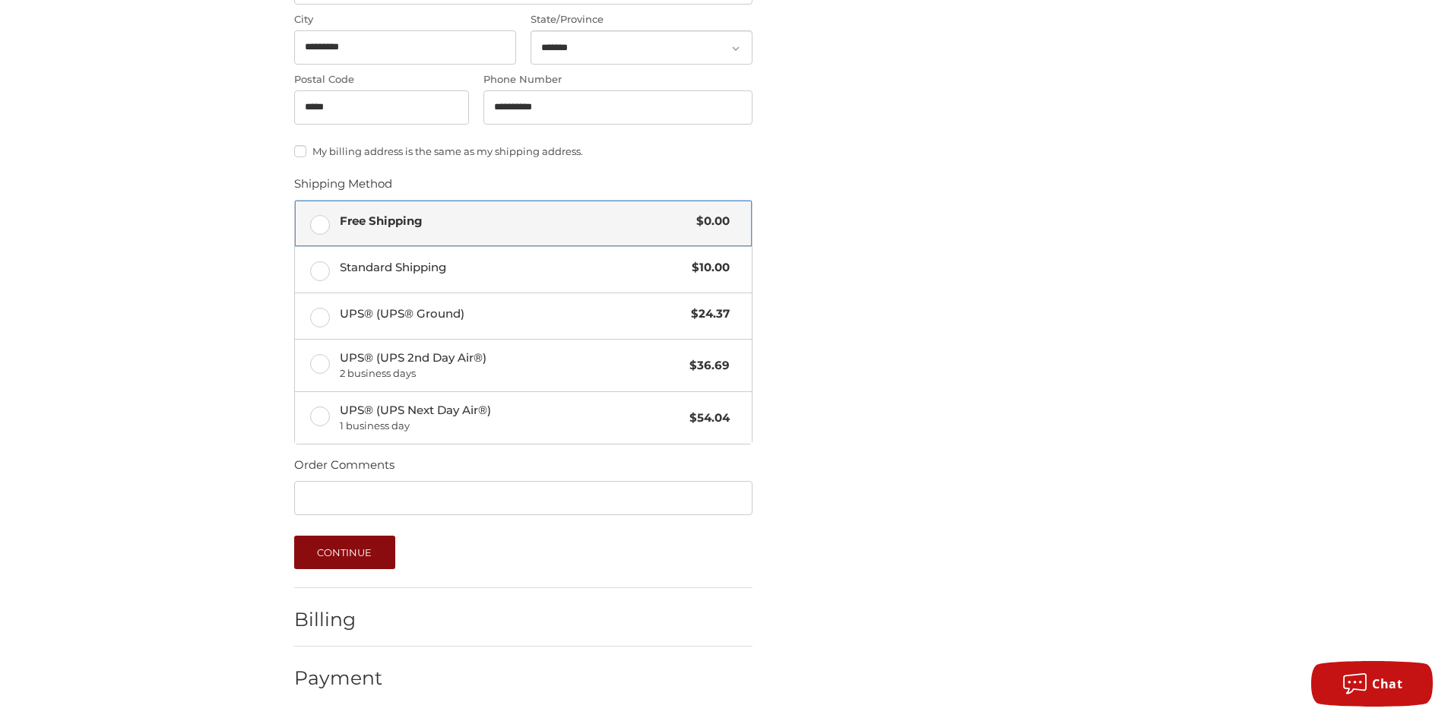 This screenshot has height=718, width=1448. Describe the element at coordinates (511, 426) in the screenshot. I see `span: 1 business day` at that location.